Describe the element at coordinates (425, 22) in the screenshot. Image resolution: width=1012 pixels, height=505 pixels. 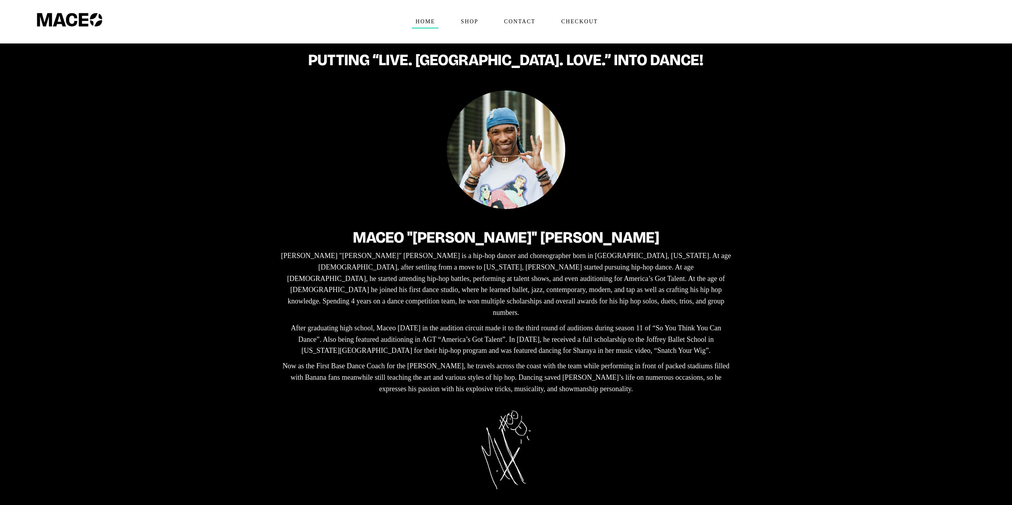
I see `span: Home` at that location.